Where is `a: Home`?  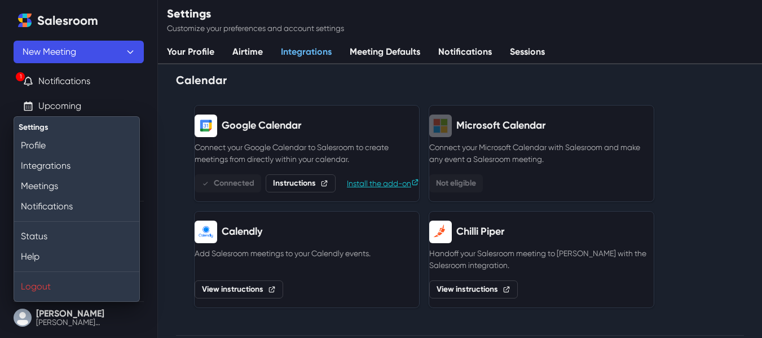 a: Home is located at coordinates (25, 20).